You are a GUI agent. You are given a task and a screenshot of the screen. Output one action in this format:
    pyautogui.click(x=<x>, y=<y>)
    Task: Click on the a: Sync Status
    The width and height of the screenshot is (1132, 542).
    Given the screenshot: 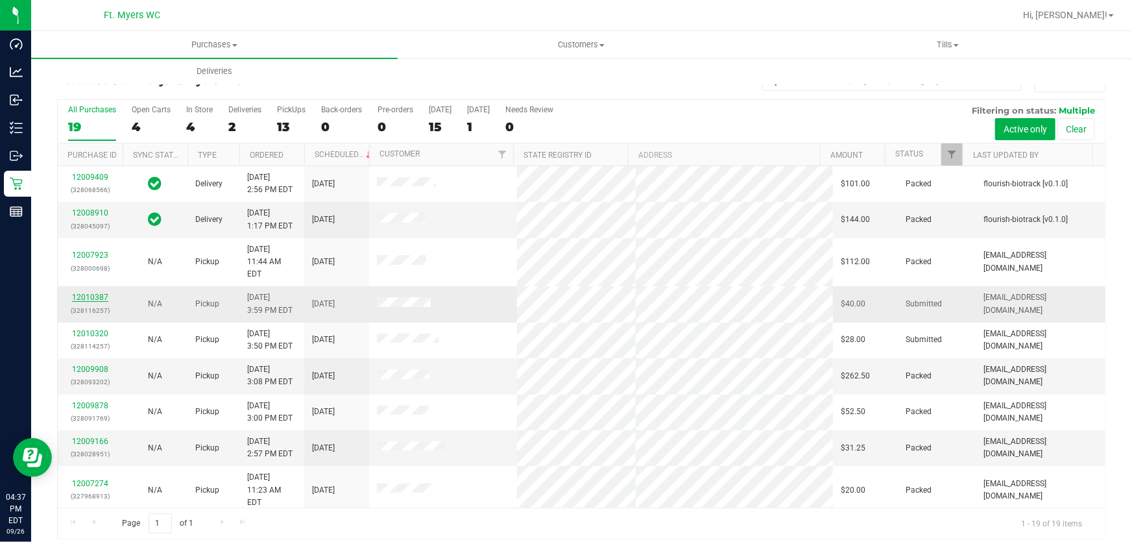 What is the action you would take?
    pyautogui.click(x=158, y=155)
    